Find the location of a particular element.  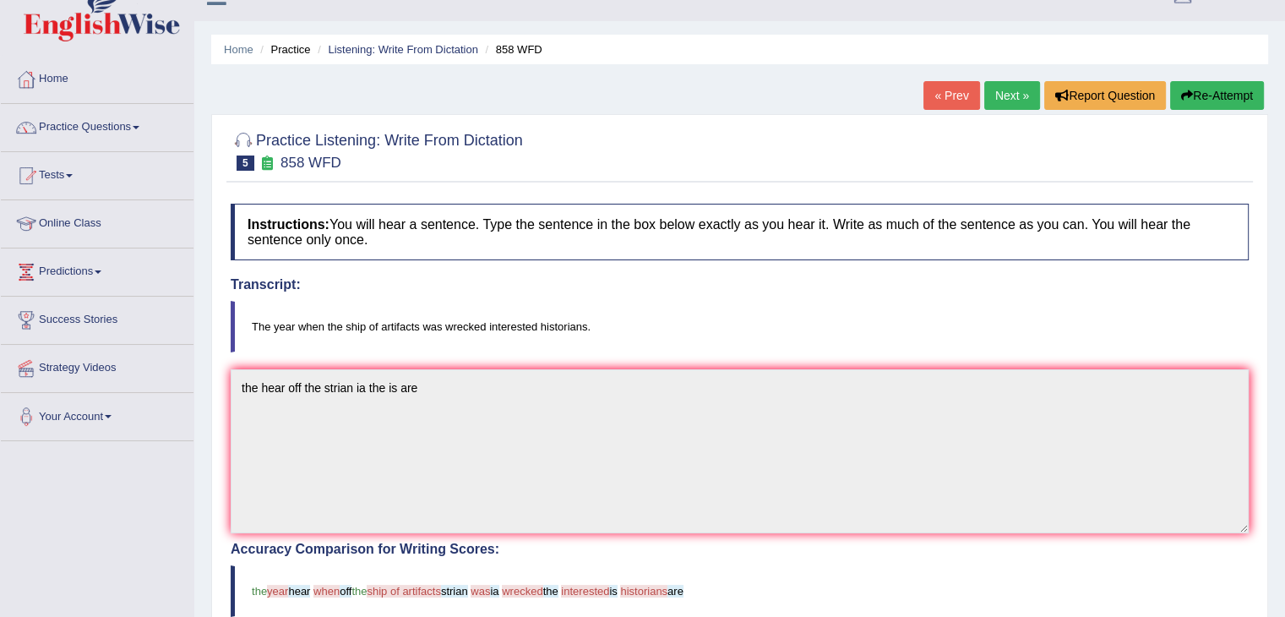

small: 858 WFD is located at coordinates (311, 162).